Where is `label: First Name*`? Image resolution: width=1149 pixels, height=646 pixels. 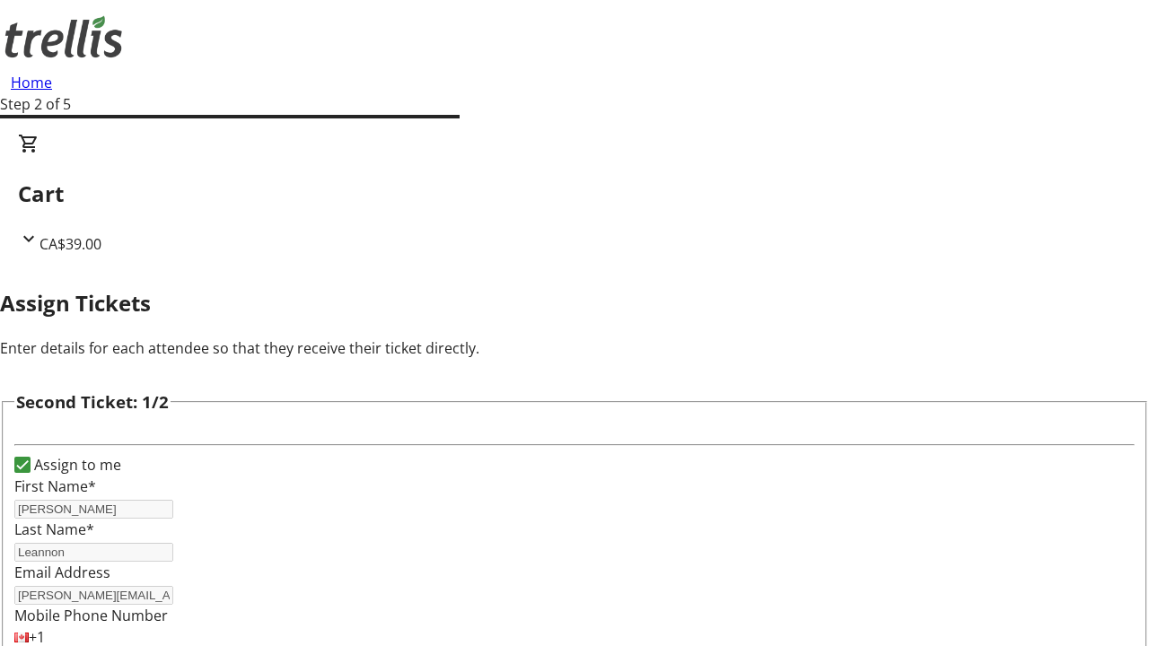 label: First Name* is located at coordinates (55, 486).